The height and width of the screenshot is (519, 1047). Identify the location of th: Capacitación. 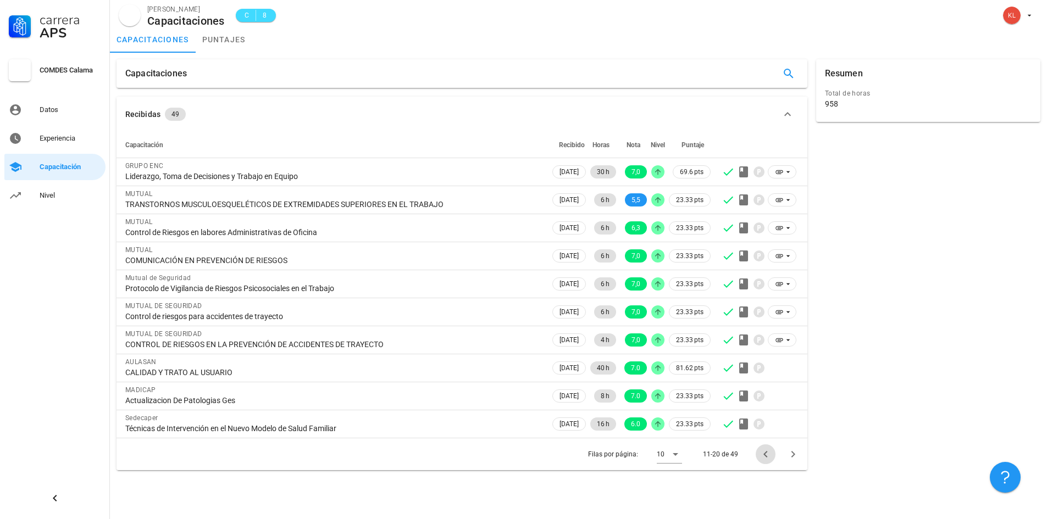
(333, 145).